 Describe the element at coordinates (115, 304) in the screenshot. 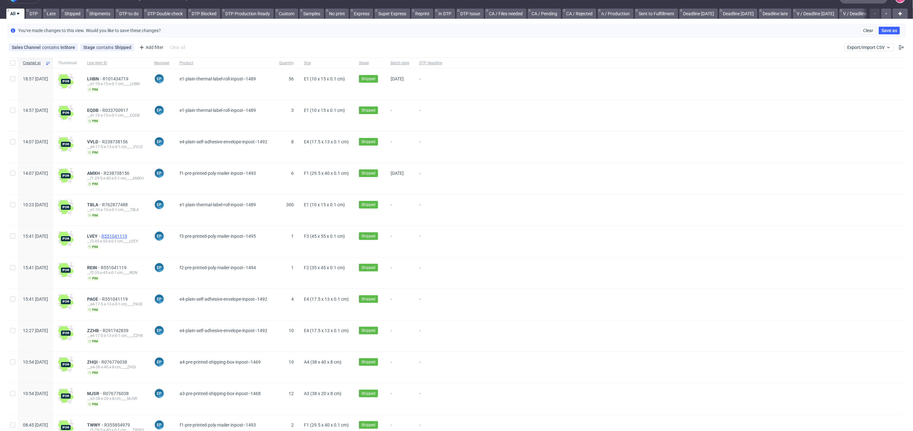

I see `div: __e4-17-5-x-13-x-0-1-cm____PAOE` at that location.